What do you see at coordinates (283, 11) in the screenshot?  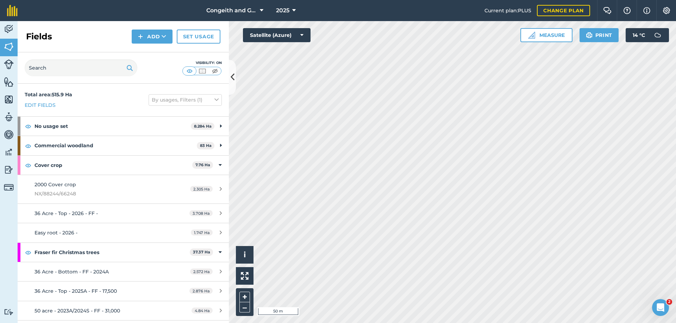 I see `span: 2025` at bounding box center [283, 11].